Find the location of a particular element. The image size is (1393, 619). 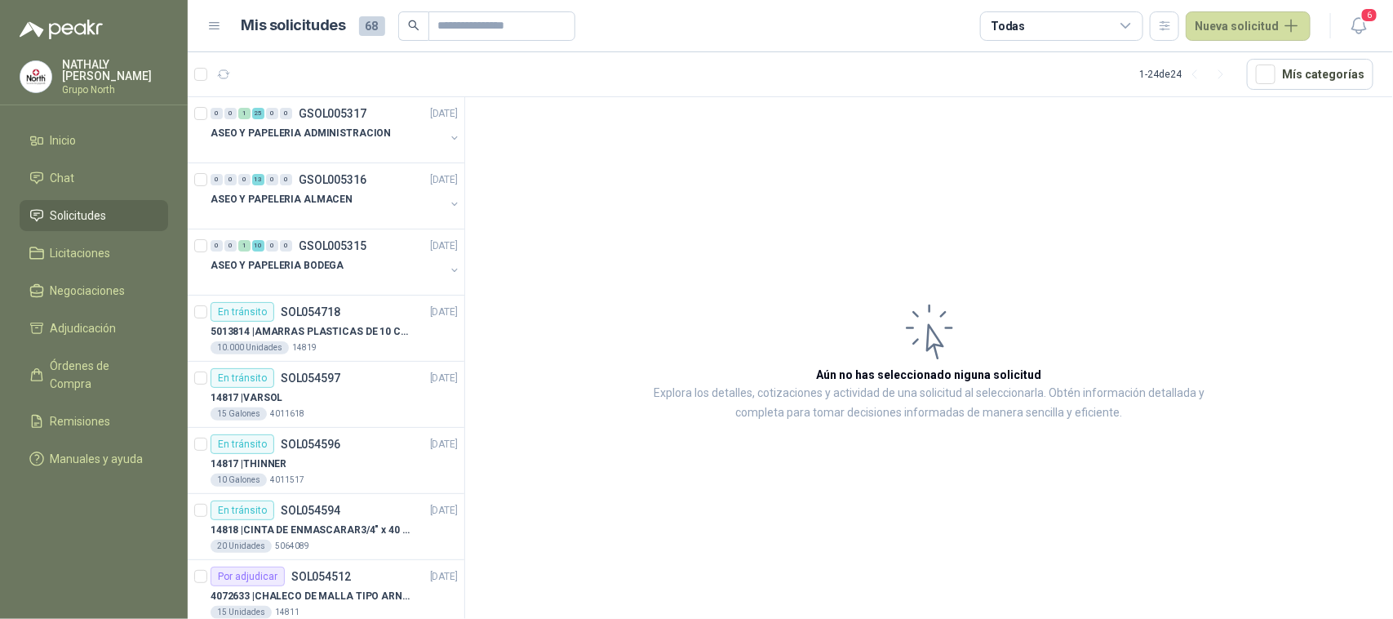

p: SOL054596 is located at coordinates (310, 444).